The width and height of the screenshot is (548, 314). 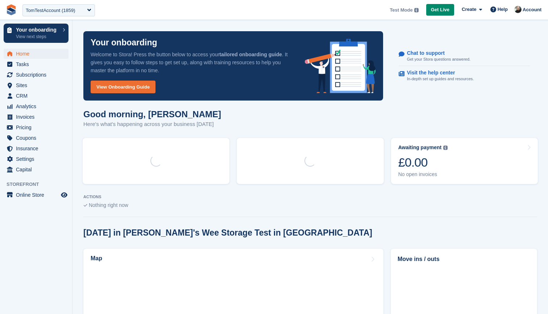 I want to click on div: Awaiting payment, so click(x=420, y=147).